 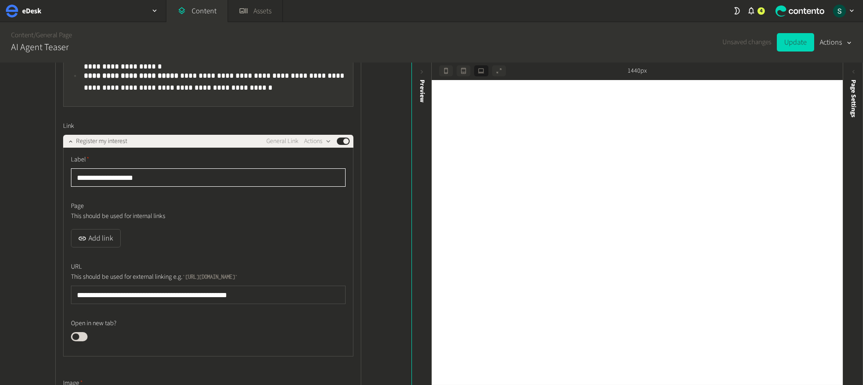 I want to click on span: Page, so click(x=77, y=206).